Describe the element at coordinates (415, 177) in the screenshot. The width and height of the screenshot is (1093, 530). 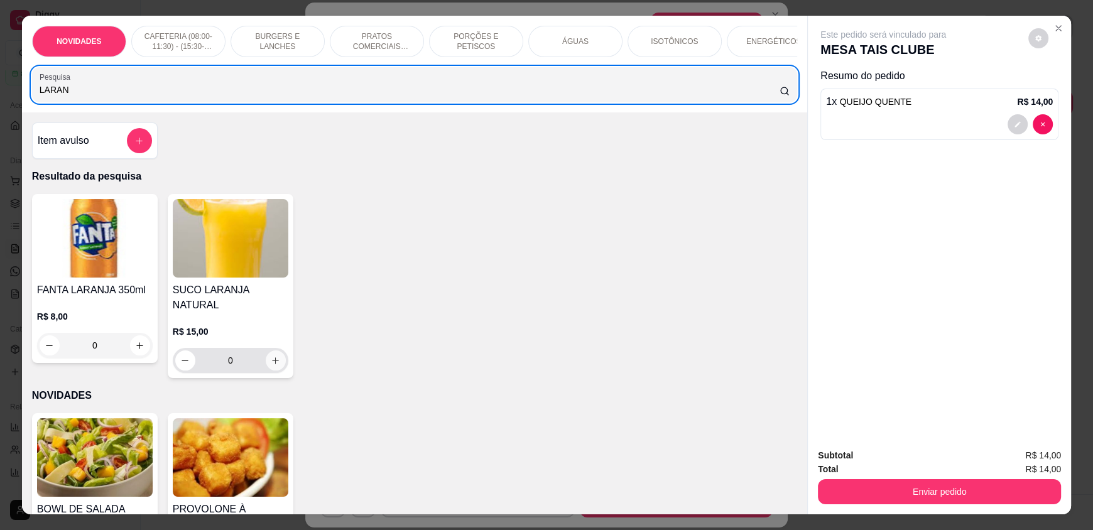
I see `p: Resultado da pesquisa` at that location.